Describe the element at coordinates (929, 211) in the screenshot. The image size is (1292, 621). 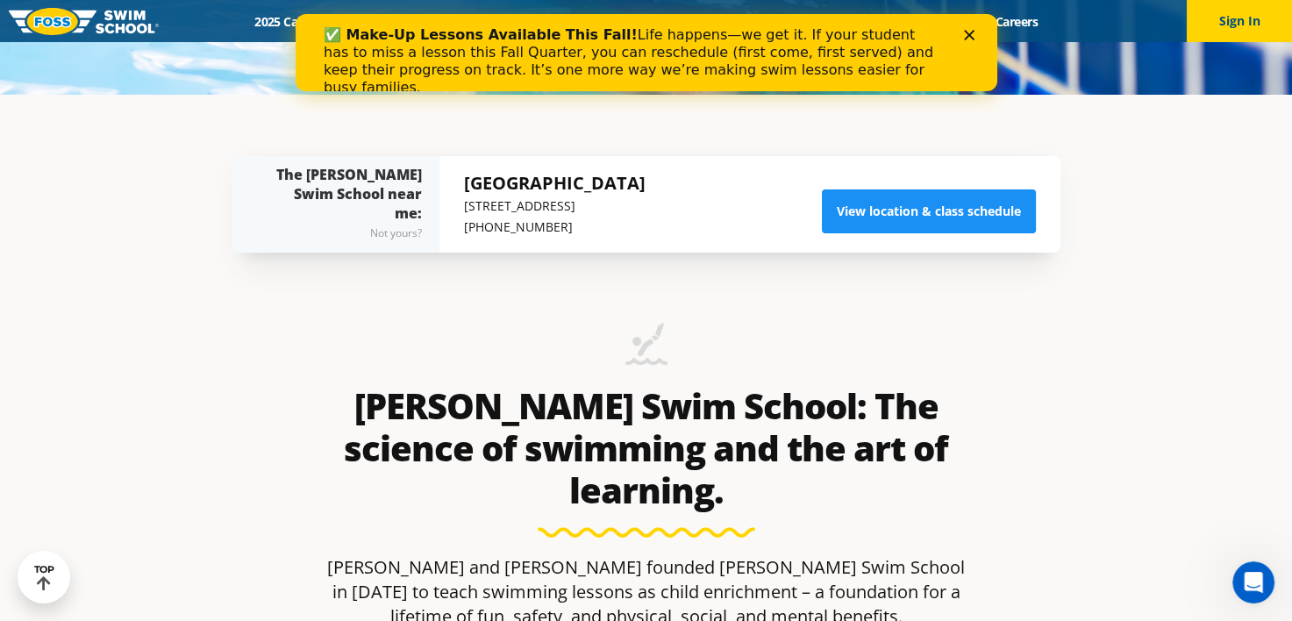
I see `a: View location & class schedule` at that location.